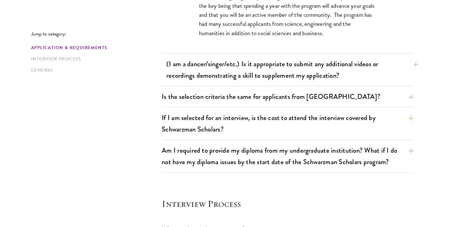 This screenshot has width=473, height=227. I want to click on button: If I am selected for an interview, is the cost to attend the interview covered by Schwarzman Scho..., so click(287, 123).